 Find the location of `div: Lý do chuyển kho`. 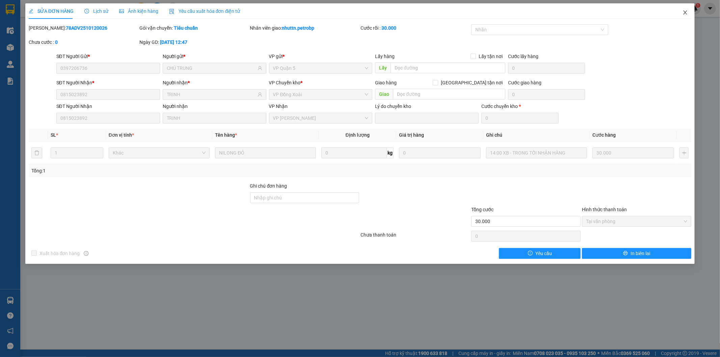

div: Lý do chuyển kho is located at coordinates (427, 106).